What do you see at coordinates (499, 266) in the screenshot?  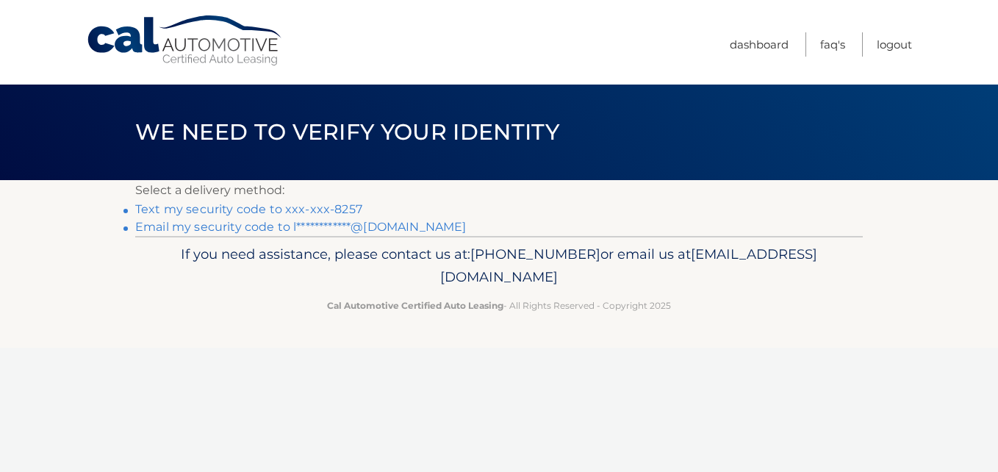 I see `p: If you need assistance, please contact us at: or email us at` at bounding box center [499, 266].